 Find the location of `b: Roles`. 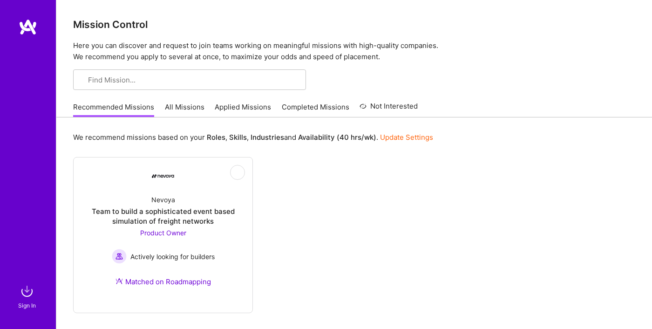

b: Roles is located at coordinates (216, 137).